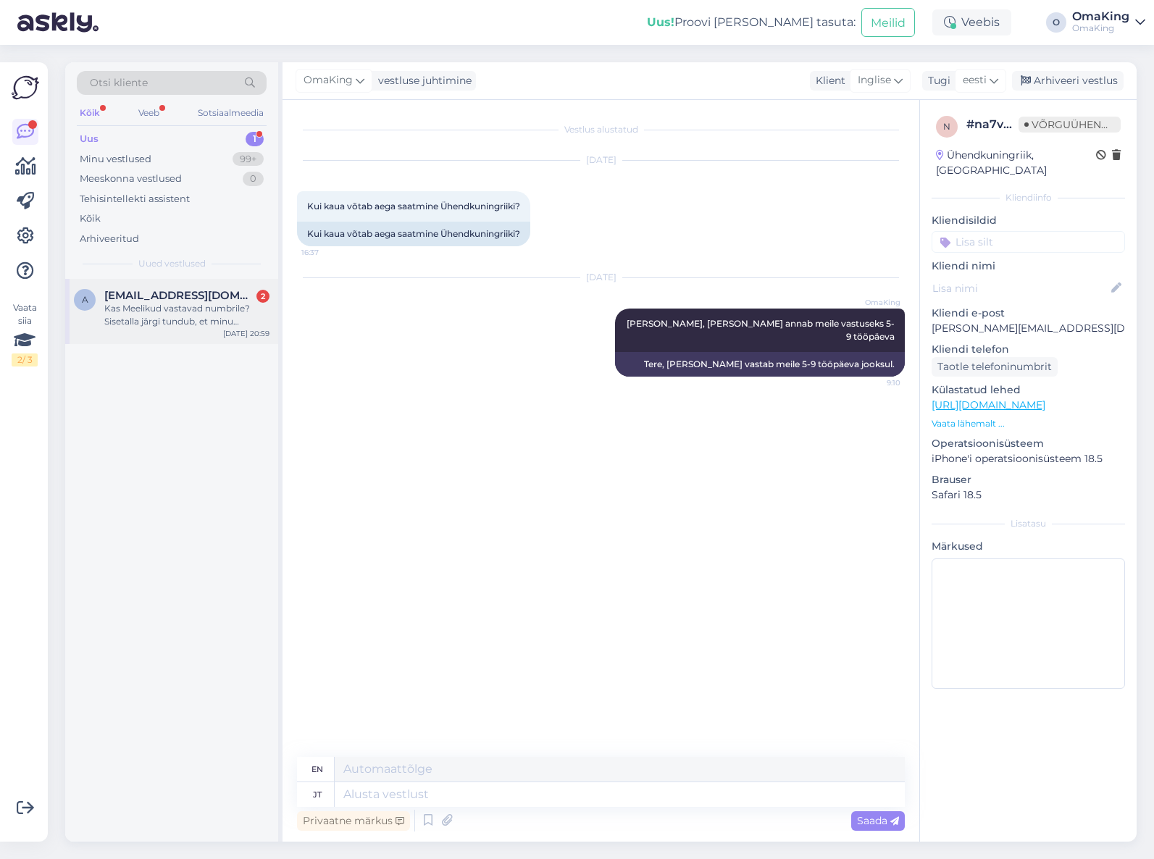  I want to click on img: Askly logo, so click(25, 88).